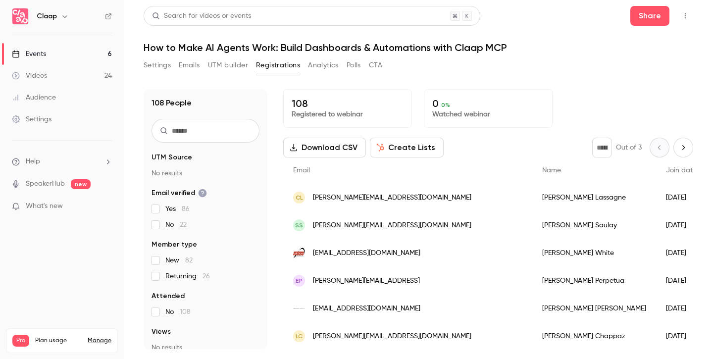  What do you see at coordinates (299, 309) in the screenshot?
I see `img: helmutberka.de` at bounding box center [299, 309].